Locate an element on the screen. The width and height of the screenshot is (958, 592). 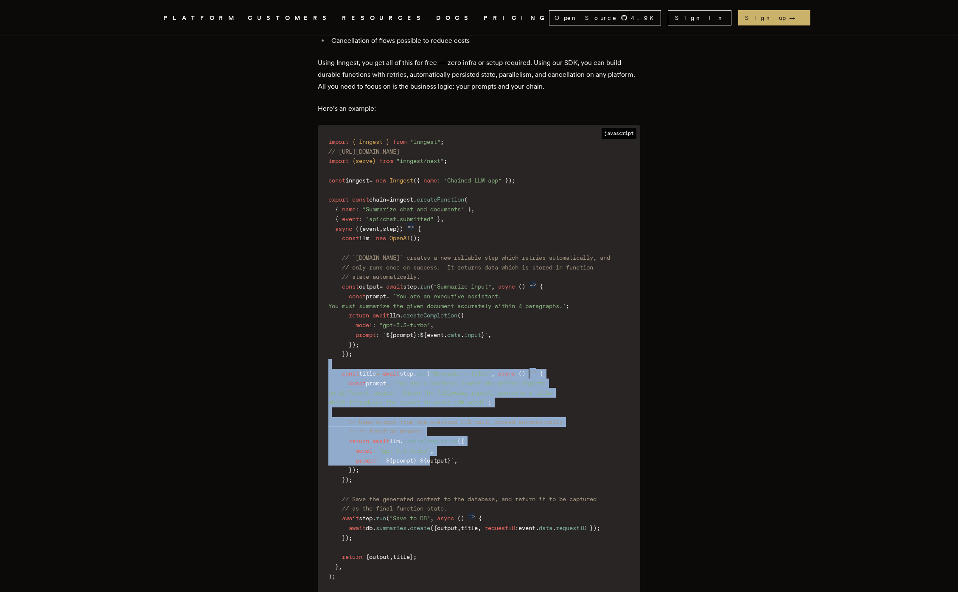
span: data is located at coordinates (546, 528).